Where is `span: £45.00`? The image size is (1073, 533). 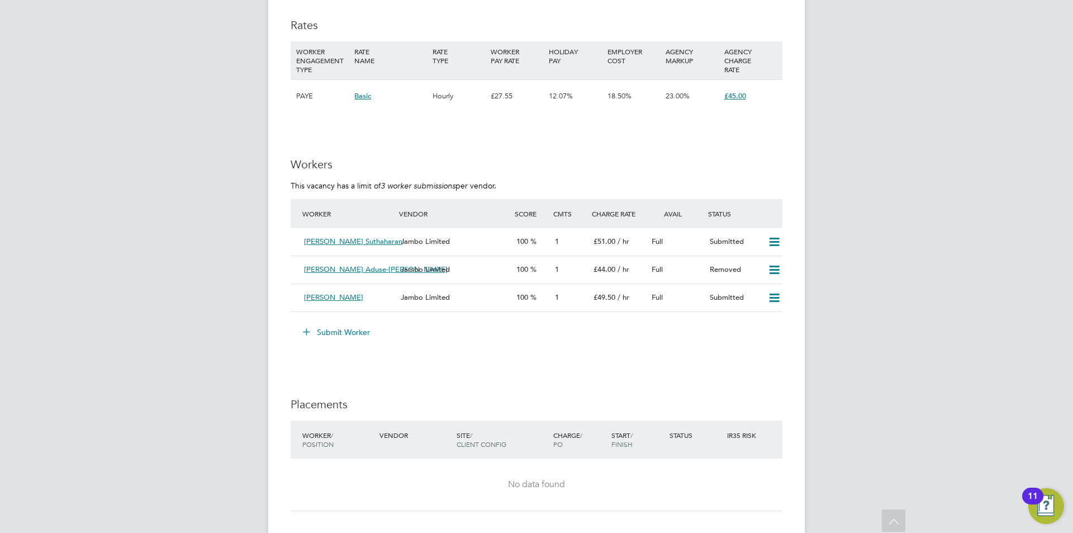 span: £45.00 is located at coordinates (735, 96).